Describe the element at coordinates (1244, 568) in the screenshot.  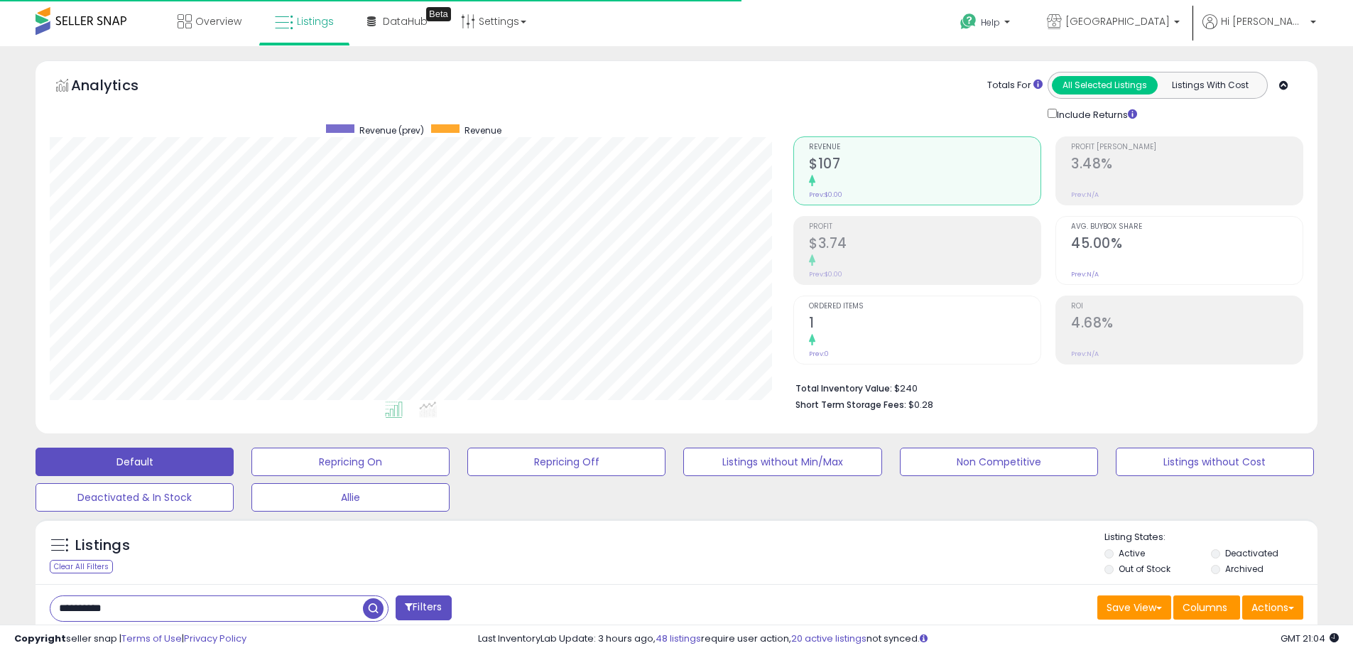
I see `label: Archived` at that location.